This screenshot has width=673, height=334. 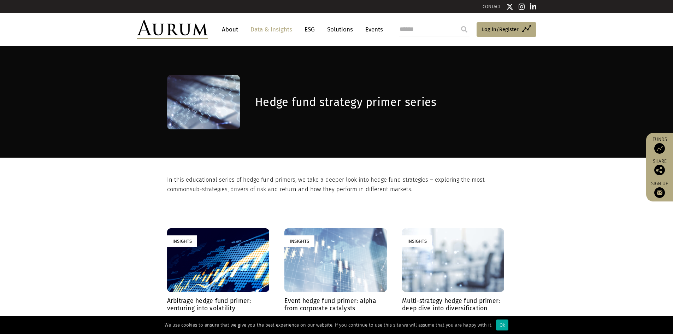 I want to click on a: ESG, so click(x=309, y=29).